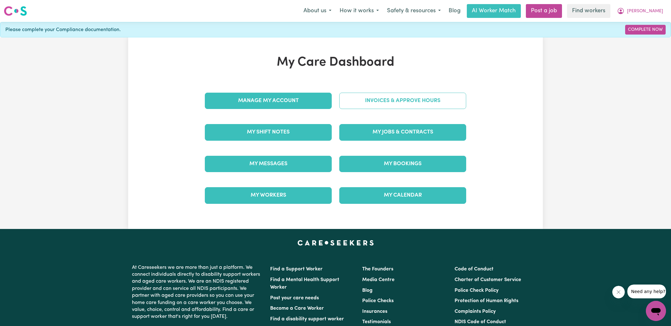 The height and width of the screenshot is (326, 671). I want to click on a: Manage My Account, so click(268, 101).